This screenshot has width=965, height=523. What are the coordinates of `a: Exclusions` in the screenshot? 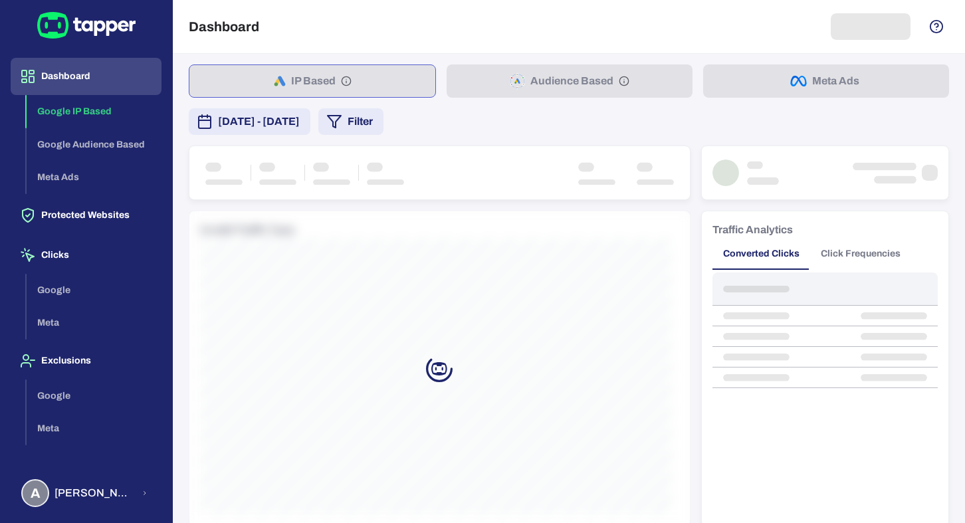 It's located at (86, 360).